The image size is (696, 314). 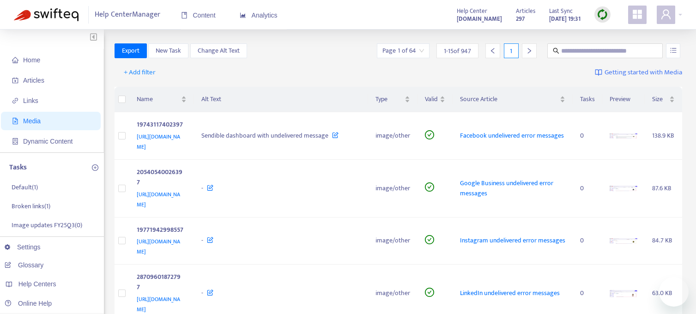 I want to click on th: Size, so click(x=663, y=99).